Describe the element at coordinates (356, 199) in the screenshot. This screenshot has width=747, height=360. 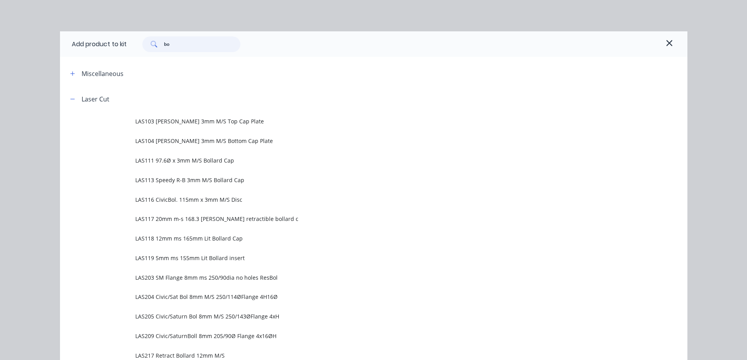
I see `span: LAS116 CivicBol. 115mm x 3mm M/S Disc` at that location.